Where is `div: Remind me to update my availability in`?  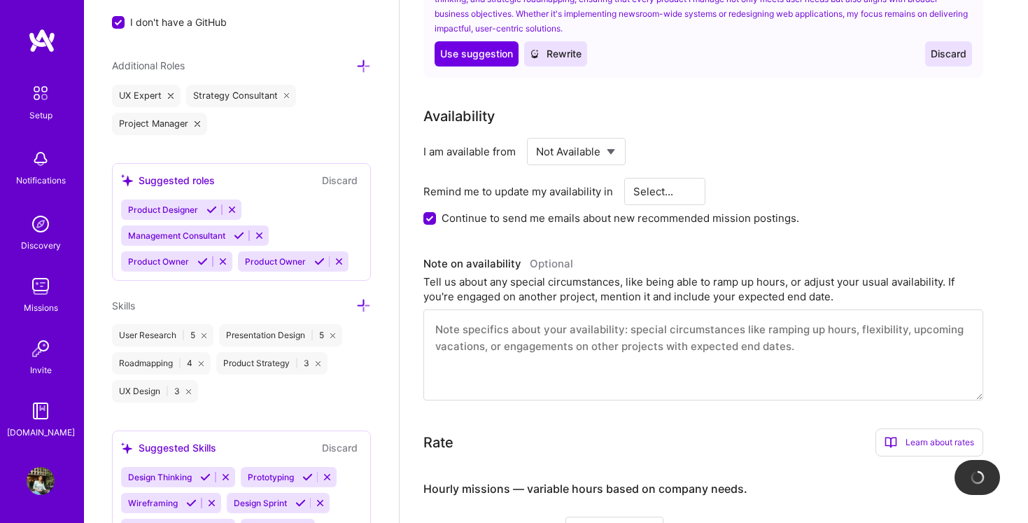 div: Remind me to update my availability in is located at coordinates (518, 191).